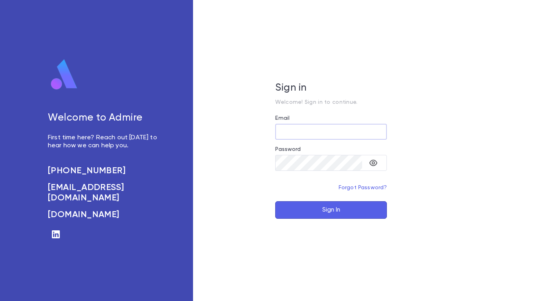  I want to click on label: Email, so click(282, 118).